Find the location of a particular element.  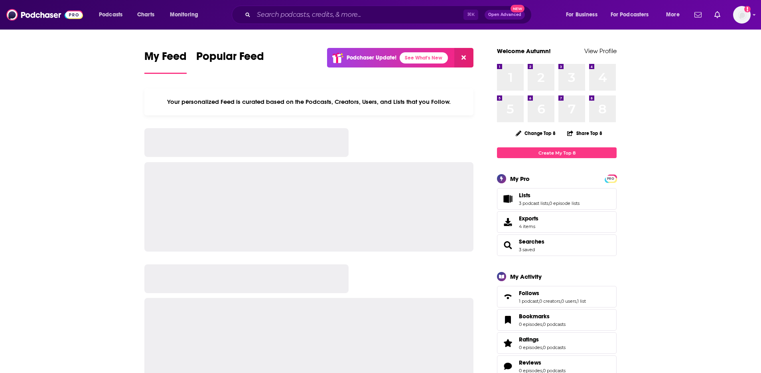

img: Podchaser - Follow, Share and Rate Podcasts is located at coordinates (45, 15).